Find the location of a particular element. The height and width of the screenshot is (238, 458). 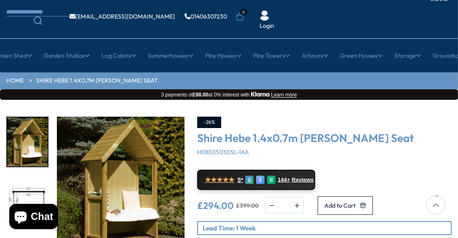

a: Play Houses is located at coordinates (224, 56).